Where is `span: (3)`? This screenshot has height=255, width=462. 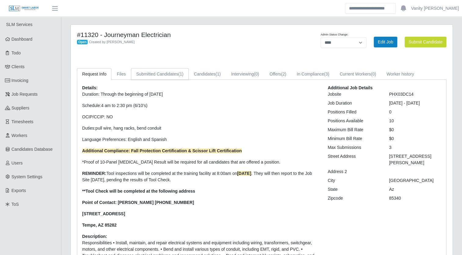 span: (3) is located at coordinates (326, 74).